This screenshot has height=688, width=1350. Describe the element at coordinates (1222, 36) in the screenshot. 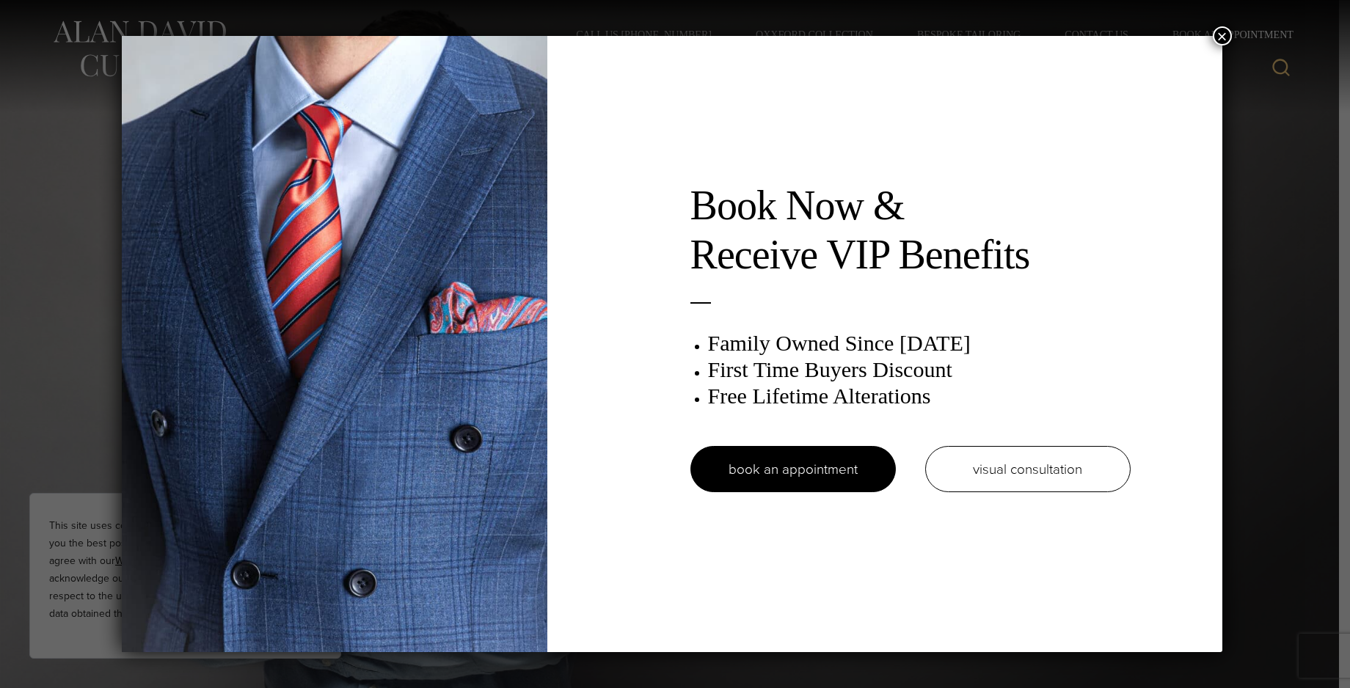

I see `button: Close` at that location.